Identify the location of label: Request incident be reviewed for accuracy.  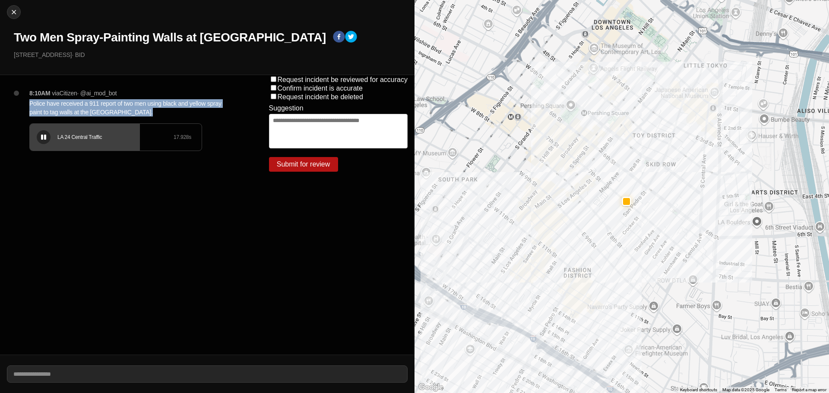
(343, 79).